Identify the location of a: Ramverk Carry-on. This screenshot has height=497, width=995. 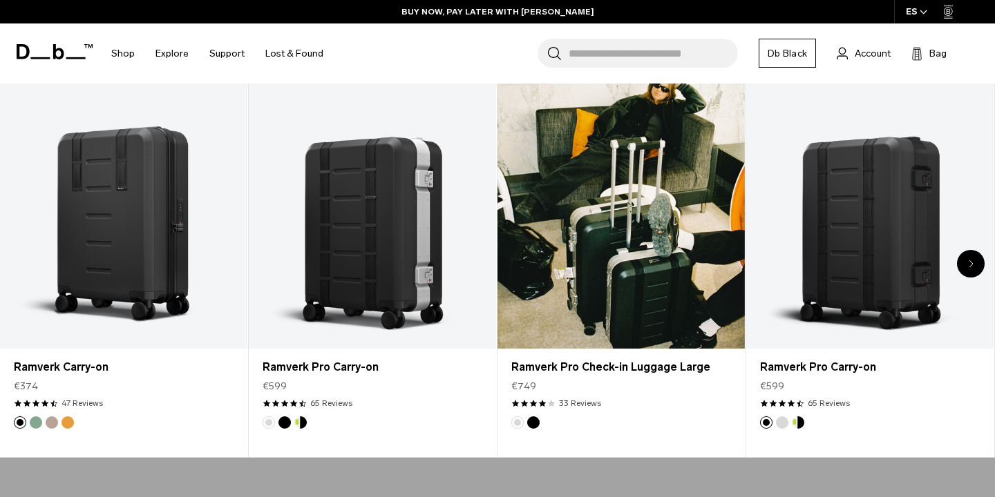
(124, 368).